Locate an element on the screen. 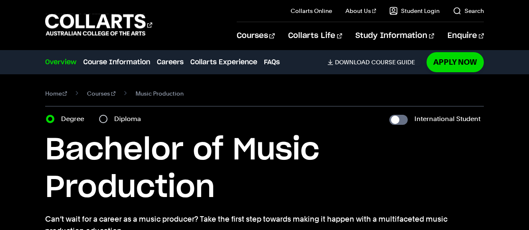  label: International Student is located at coordinates (448, 119).